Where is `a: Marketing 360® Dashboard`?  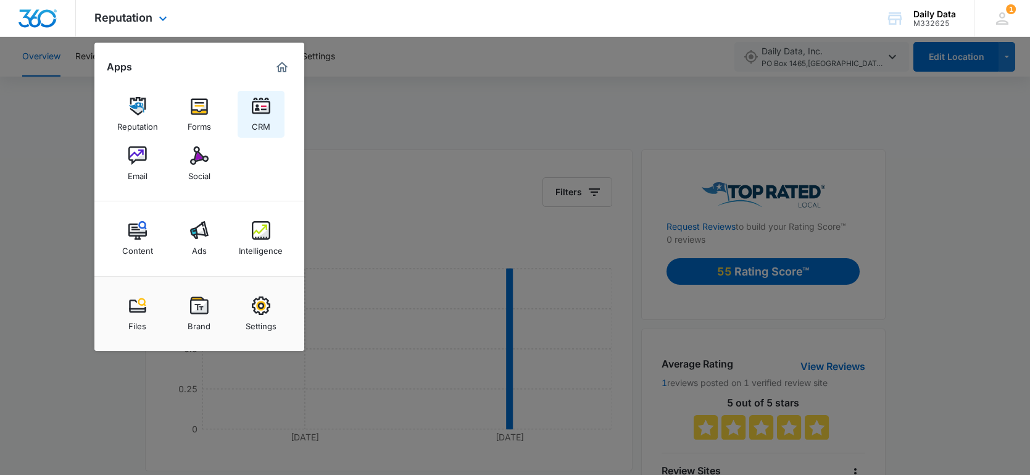
a: Marketing 360® Dashboard is located at coordinates (282, 67).